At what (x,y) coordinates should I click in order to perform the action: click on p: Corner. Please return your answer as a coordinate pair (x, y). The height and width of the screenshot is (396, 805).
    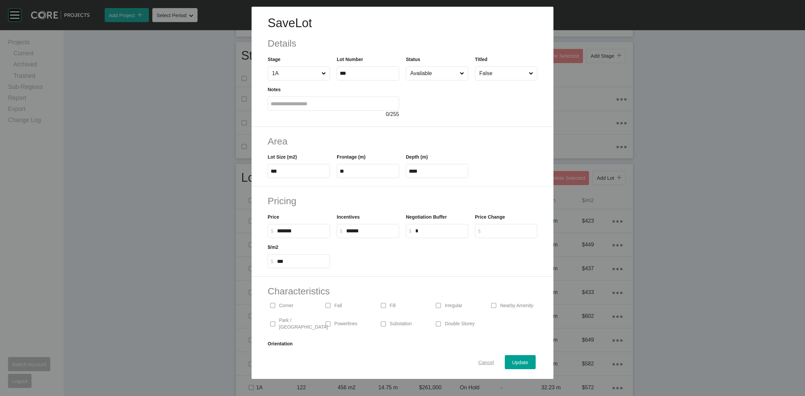
    Looking at the image, I should click on (286, 306).